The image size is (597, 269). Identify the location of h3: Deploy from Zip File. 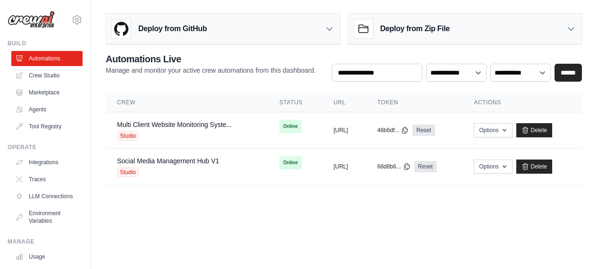
(415, 29).